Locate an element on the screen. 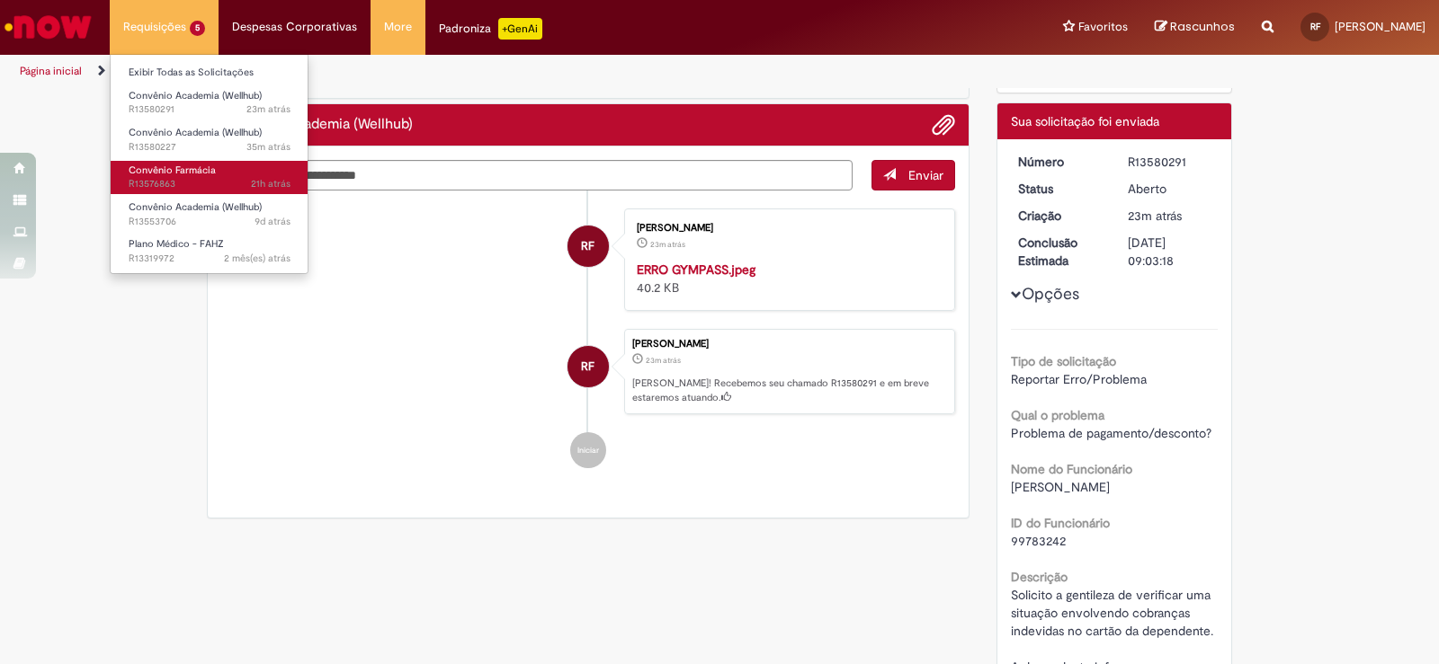  span: R13319972 is located at coordinates (209, 259).